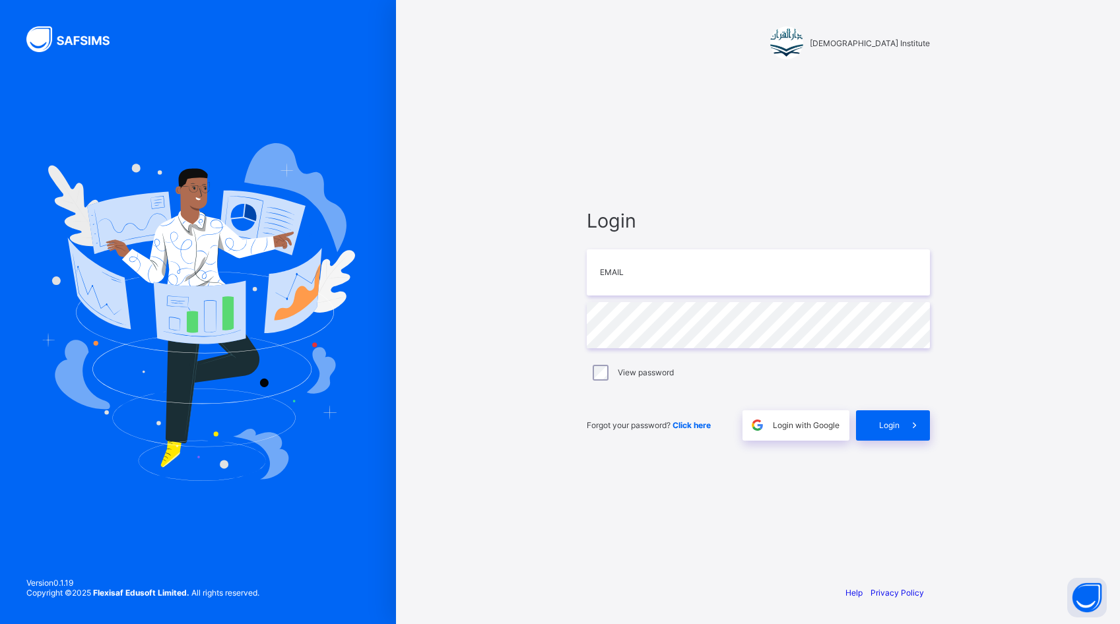 Image resolution: width=1120 pixels, height=624 pixels. I want to click on label: View password, so click(646, 372).